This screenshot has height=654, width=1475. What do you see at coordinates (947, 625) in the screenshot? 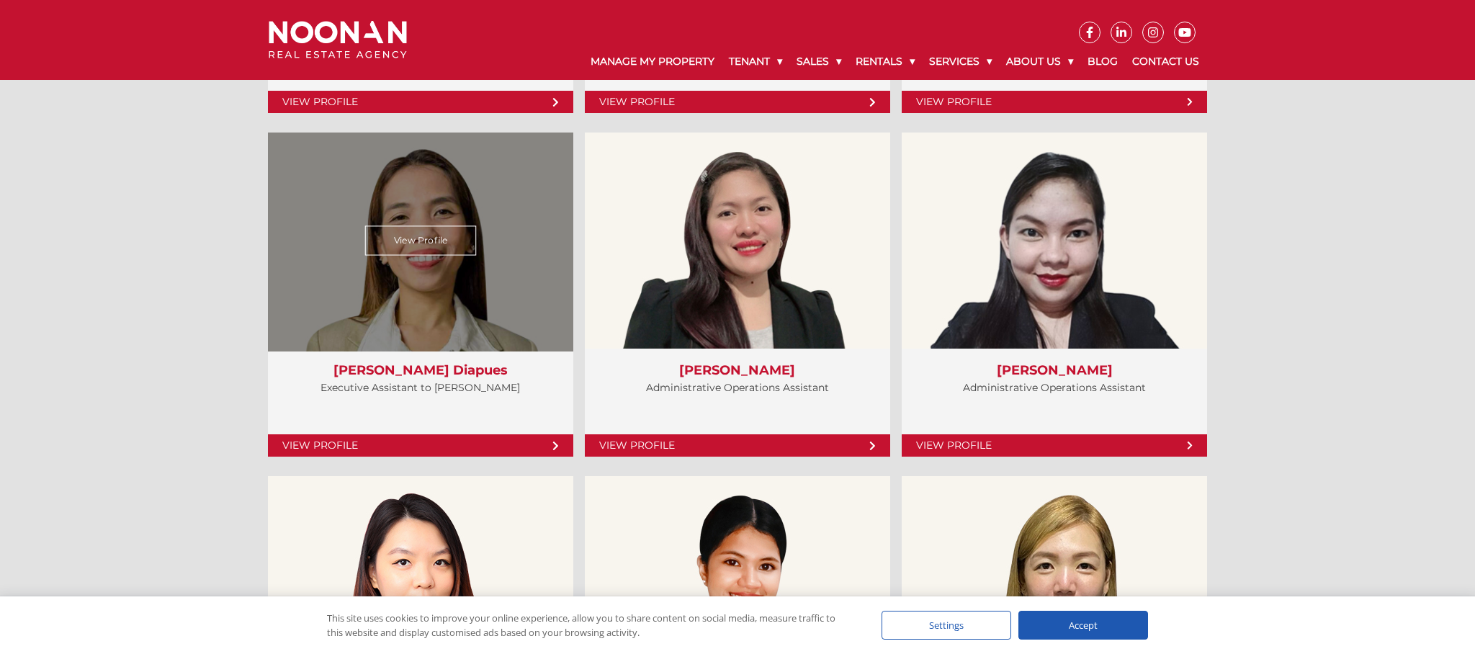
I see `div: Settings` at bounding box center [947, 625].